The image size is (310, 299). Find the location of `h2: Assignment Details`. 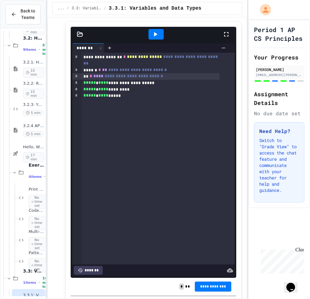

h2: Assignment Details is located at coordinates (279, 98).